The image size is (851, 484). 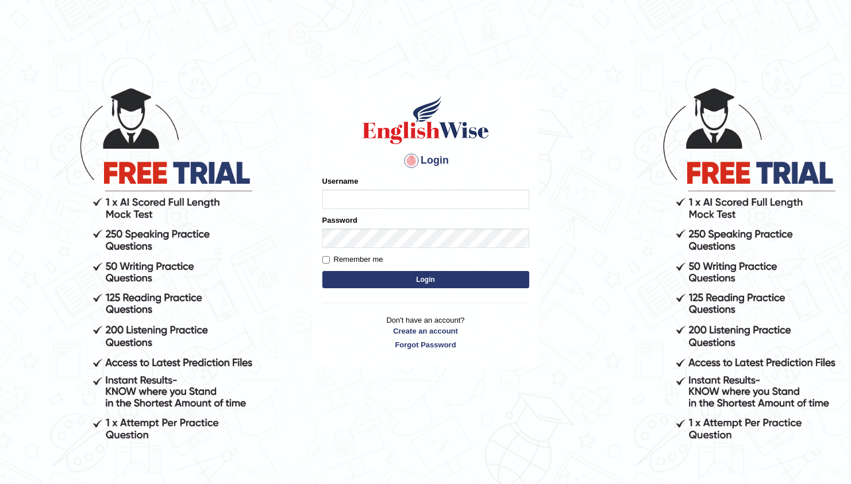 I want to click on img: Logo of English Wise sign in for intelligent practice with AI, so click(x=426, y=120).